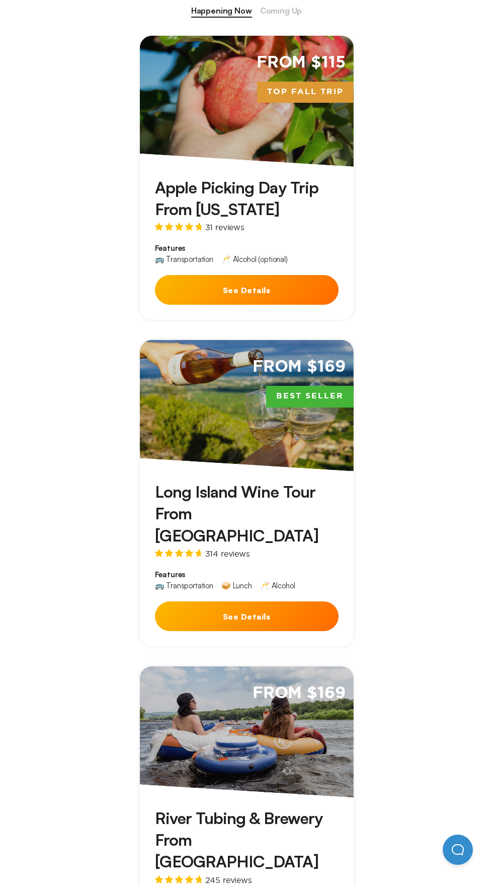 The width and height of the screenshot is (493, 885). Describe the element at coordinates (301, 62) in the screenshot. I see `span: From $115` at that location.